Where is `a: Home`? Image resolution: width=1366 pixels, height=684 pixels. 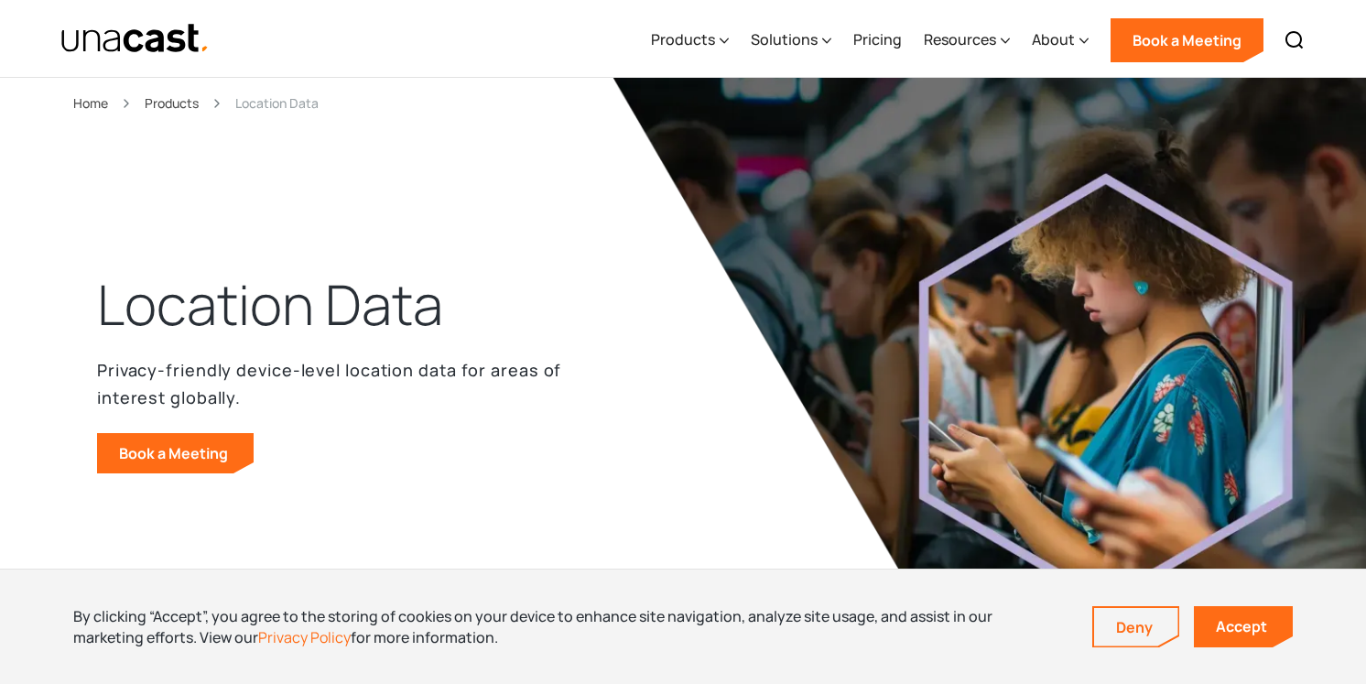
a: Home is located at coordinates (91, 103).